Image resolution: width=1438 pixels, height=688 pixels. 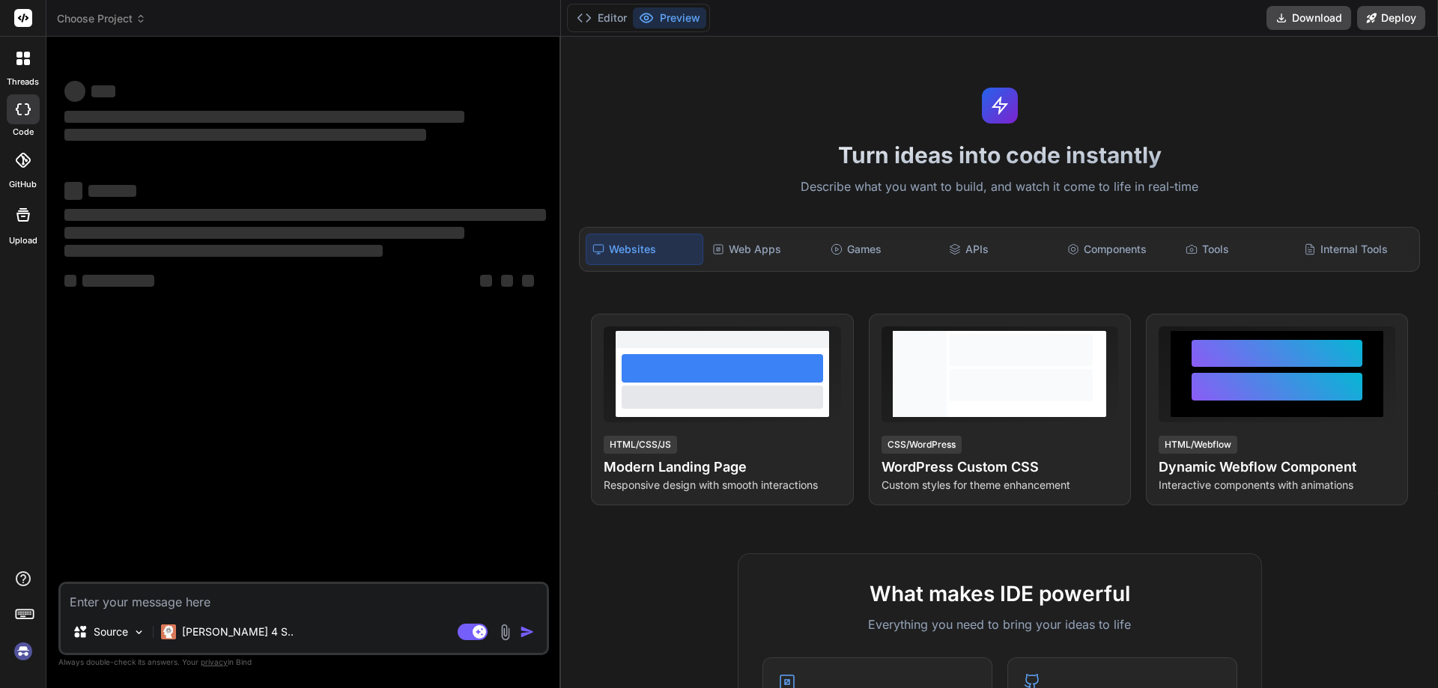 I want to click on img: Claude 4 Sonnet, so click(x=169, y=632).